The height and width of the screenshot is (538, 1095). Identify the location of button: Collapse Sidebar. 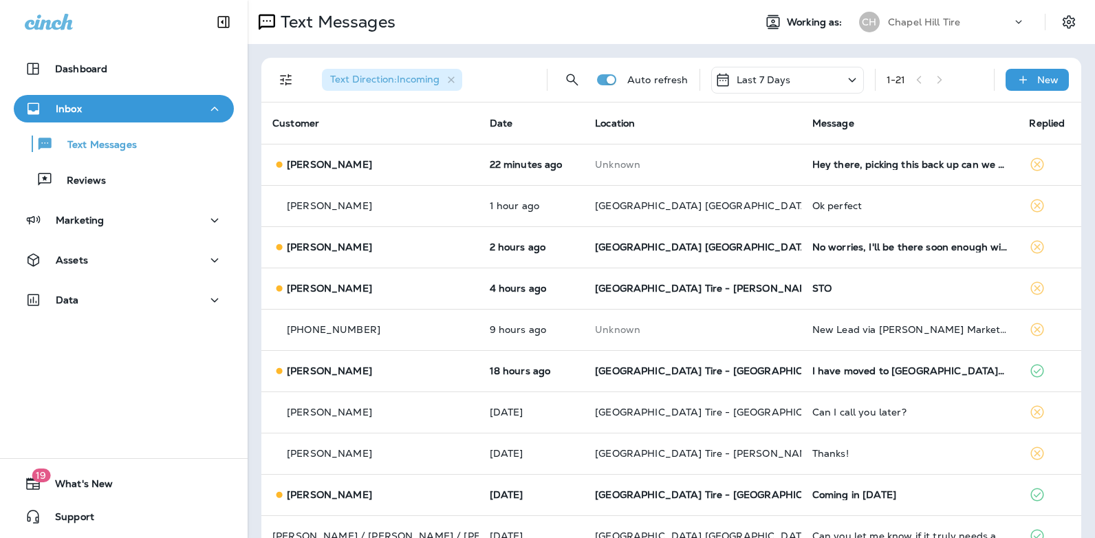
(224, 22).